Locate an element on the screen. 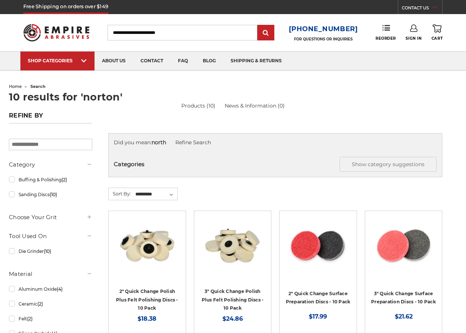  a: News & Information (0) is located at coordinates (255, 106).